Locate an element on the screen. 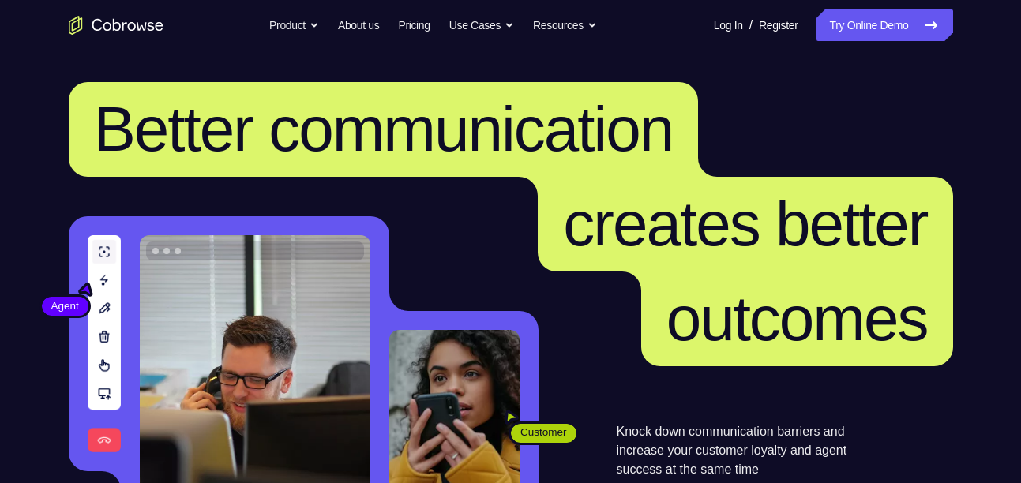 The width and height of the screenshot is (1021, 483). a: Pricing is located at coordinates (414, 25).